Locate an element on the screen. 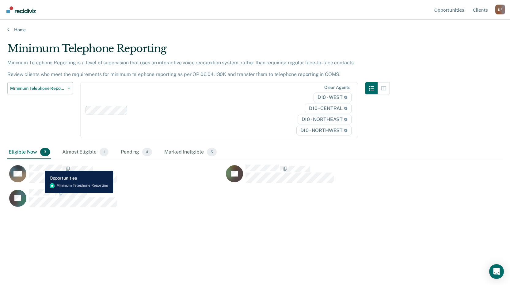  span: 4 is located at coordinates (147, 152).